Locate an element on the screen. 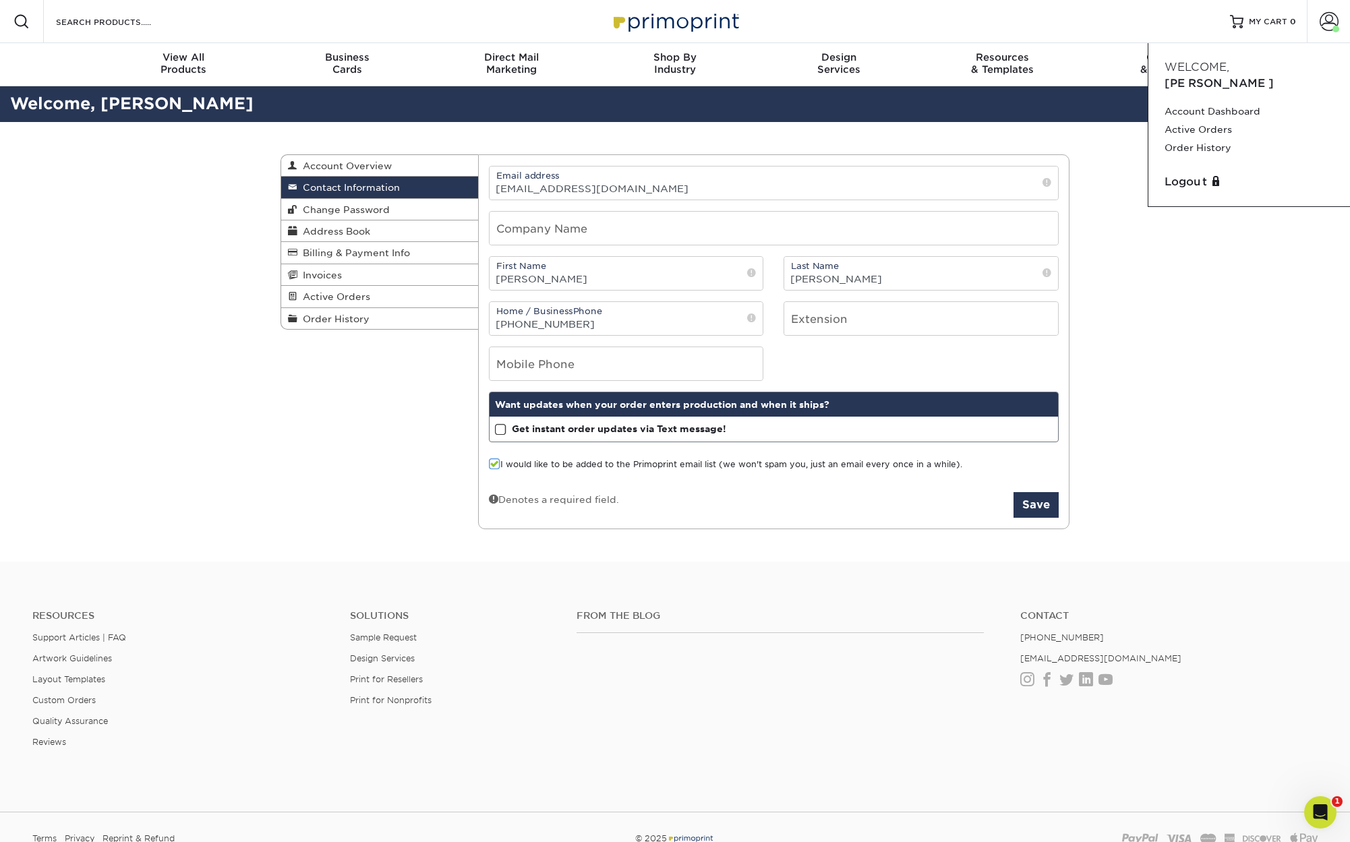 The width and height of the screenshot is (1350, 842). a: Direct MailMarketing is located at coordinates (511, 65).